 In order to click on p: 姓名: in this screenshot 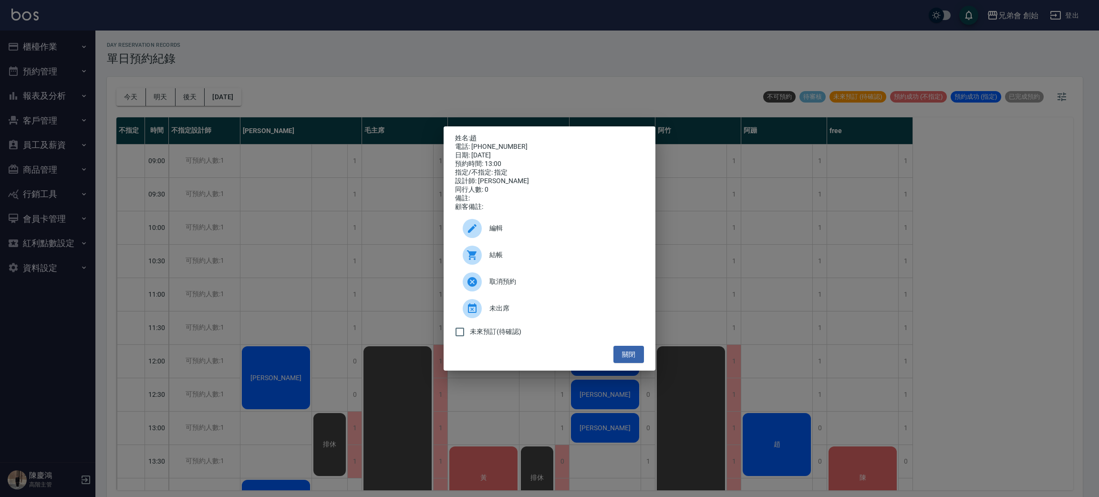, I will do `click(549, 138)`.